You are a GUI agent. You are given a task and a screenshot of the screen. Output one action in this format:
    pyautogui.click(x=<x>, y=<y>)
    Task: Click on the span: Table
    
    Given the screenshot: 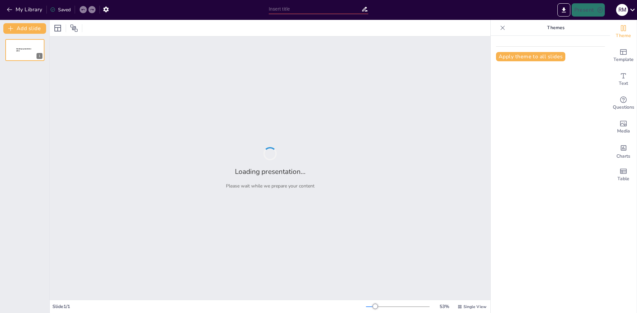 What is the action you would take?
    pyautogui.click(x=623, y=179)
    